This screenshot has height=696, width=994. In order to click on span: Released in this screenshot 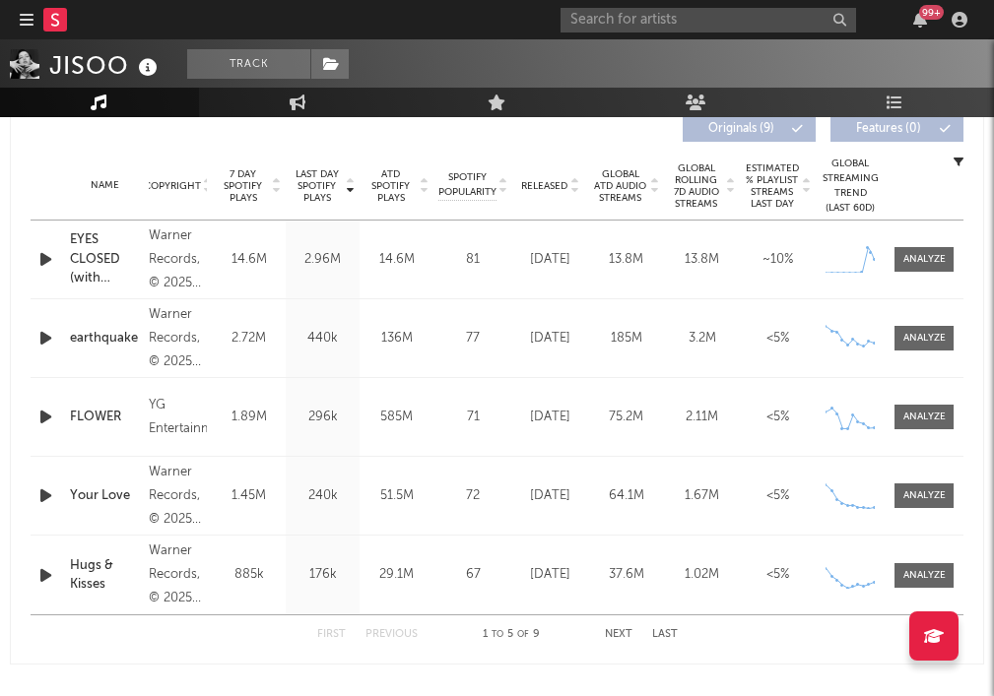, I will do `click(544, 186)`.